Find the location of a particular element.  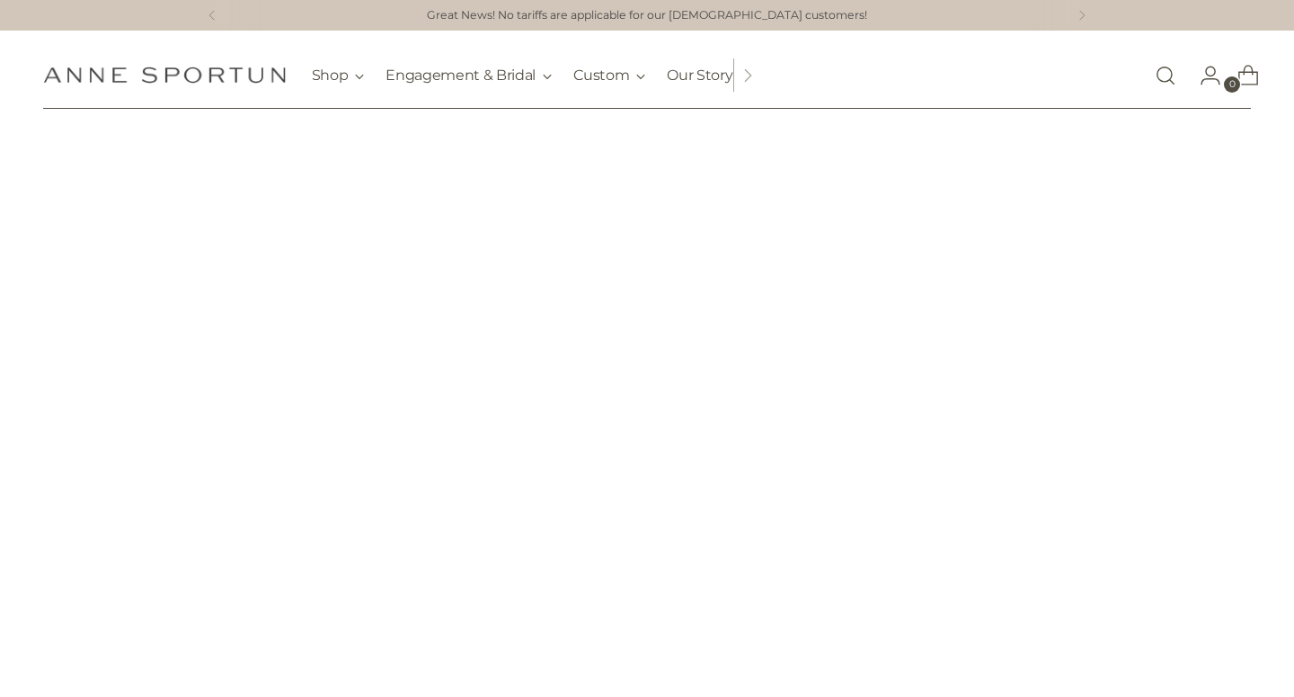

button: Engagement & Bridal is located at coordinates (468, 76).